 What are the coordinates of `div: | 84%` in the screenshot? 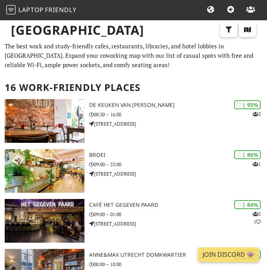 It's located at (247, 205).